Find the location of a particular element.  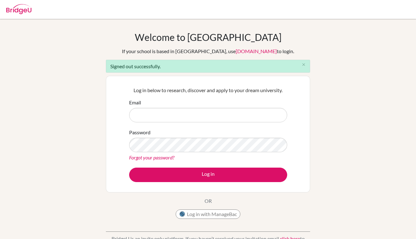

button: Close is located at coordinates (303, 65).